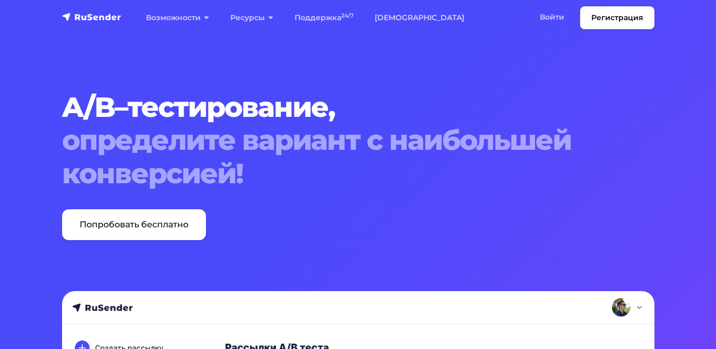 The image size is (716, 349). I want to click on a: Войти, so click(552, 17).